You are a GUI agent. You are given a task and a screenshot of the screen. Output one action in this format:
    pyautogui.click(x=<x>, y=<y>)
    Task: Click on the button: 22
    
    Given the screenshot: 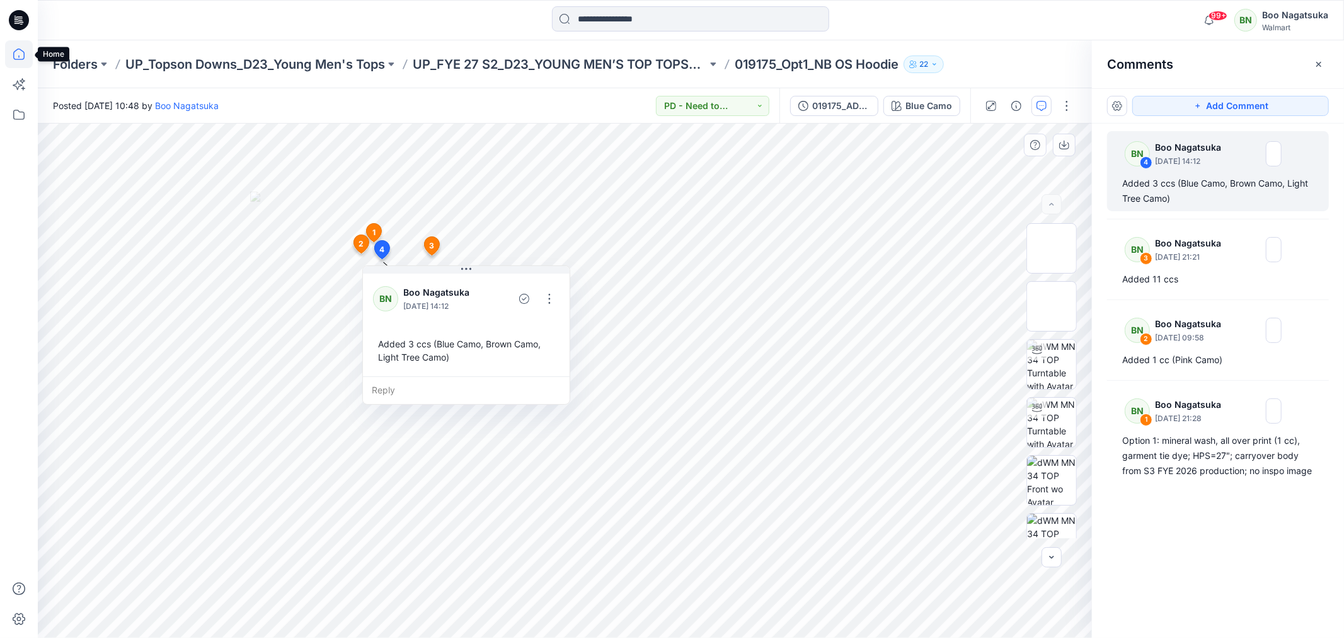 What is the action you would take?
    pyautogui.click(x=924, y=64)
    